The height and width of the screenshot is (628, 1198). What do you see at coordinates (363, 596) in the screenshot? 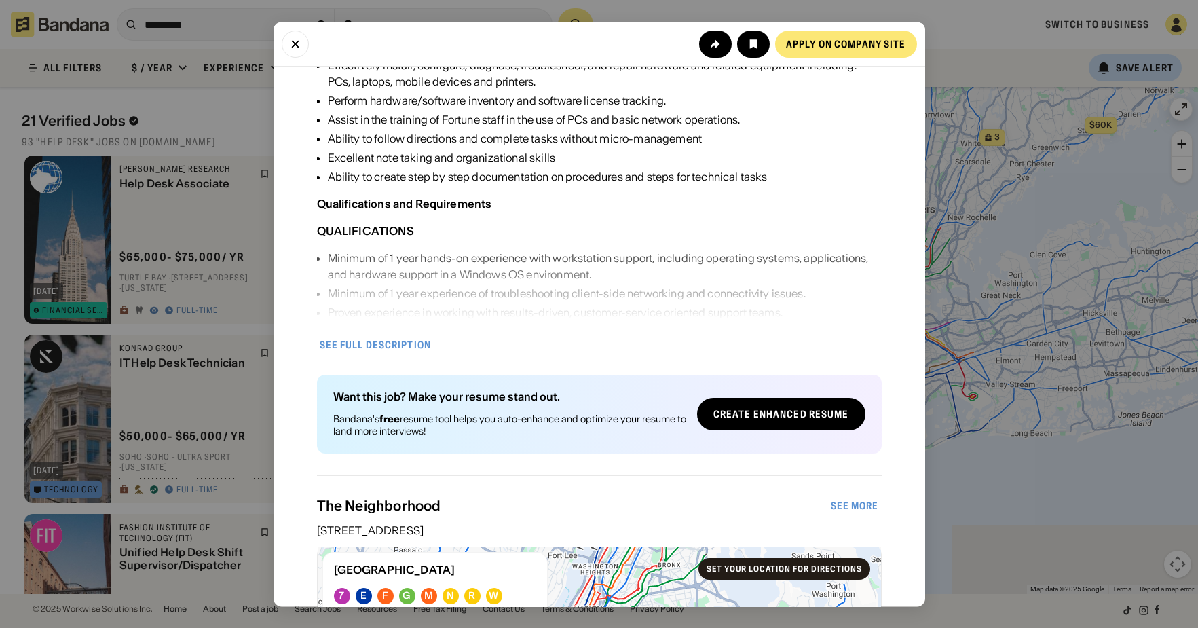
I see `div: E` at bounding box center [363, 596].